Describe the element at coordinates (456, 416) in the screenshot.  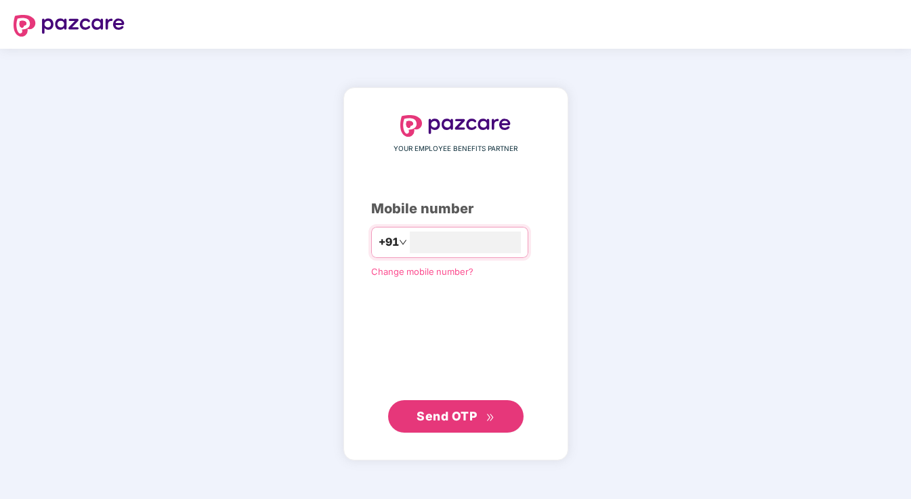
I see `button: Send OTPdouble-right` at that location.